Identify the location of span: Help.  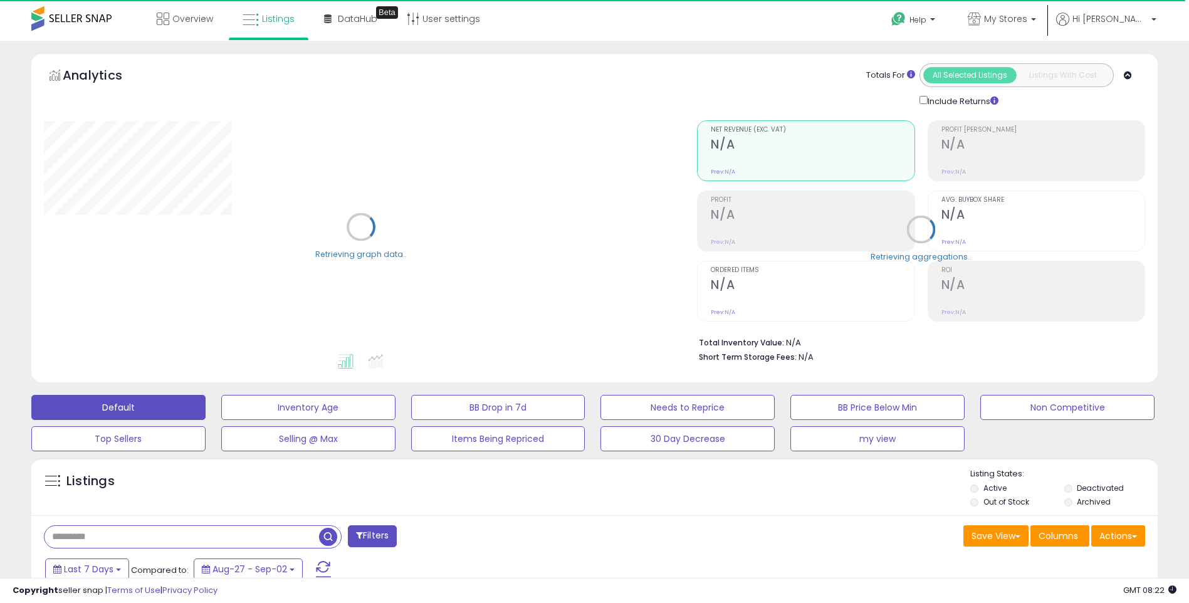
(918, 19).